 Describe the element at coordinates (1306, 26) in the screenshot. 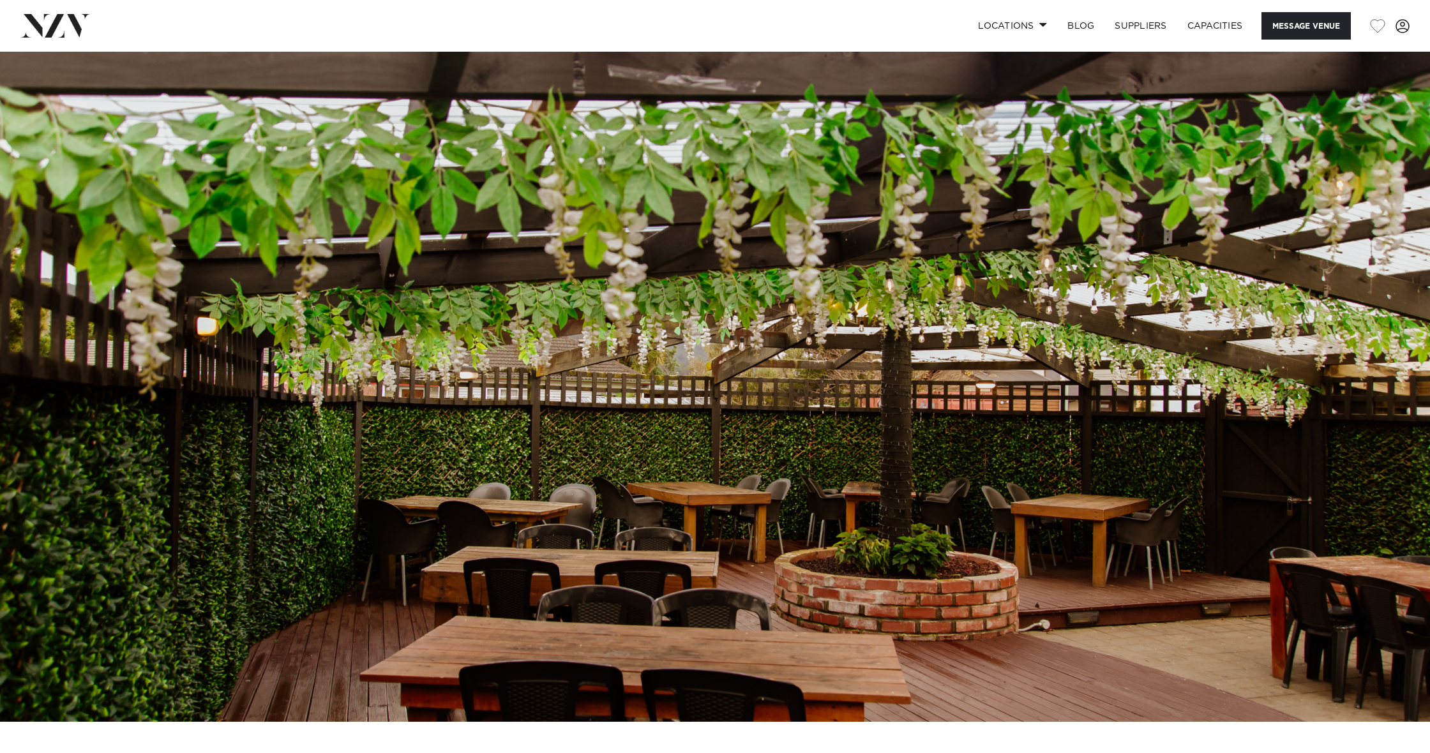

I see `button: Message Venue` at that location.